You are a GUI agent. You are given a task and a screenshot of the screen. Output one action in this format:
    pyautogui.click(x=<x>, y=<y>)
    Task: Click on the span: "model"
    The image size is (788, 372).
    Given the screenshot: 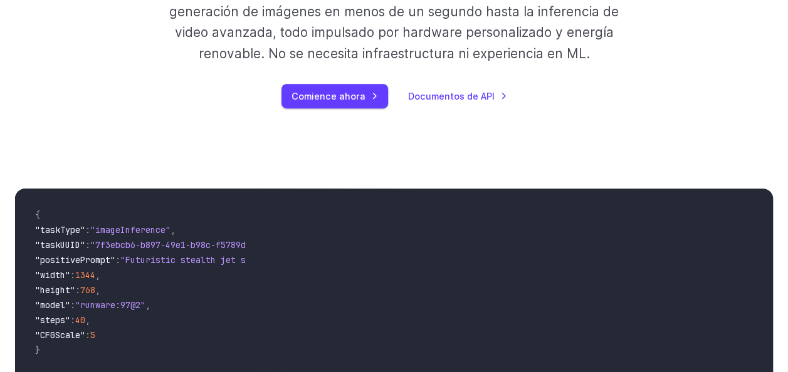 What is the action you would take?
    pyautogui.click(x=53, y=305)
    